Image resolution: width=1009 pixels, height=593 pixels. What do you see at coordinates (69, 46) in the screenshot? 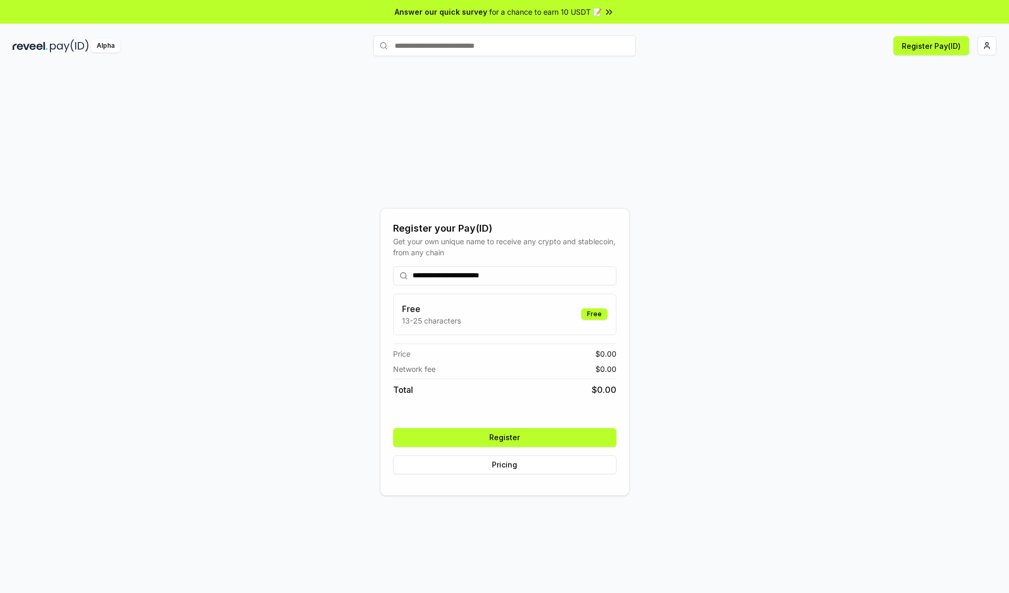
I see `img: pay_id` at bounding box center [69, 46].